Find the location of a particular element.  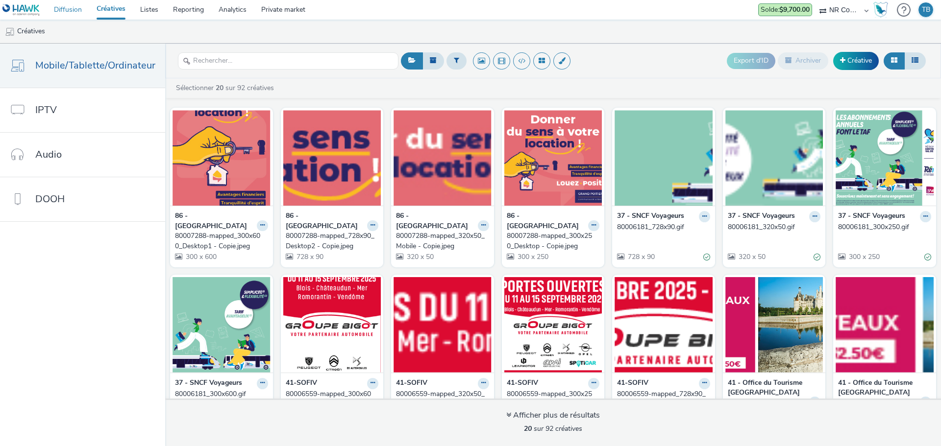

div: 80007288-mapped_728x90_Desktop2 - Copie.jpeg is located at coordinates (330, 241).